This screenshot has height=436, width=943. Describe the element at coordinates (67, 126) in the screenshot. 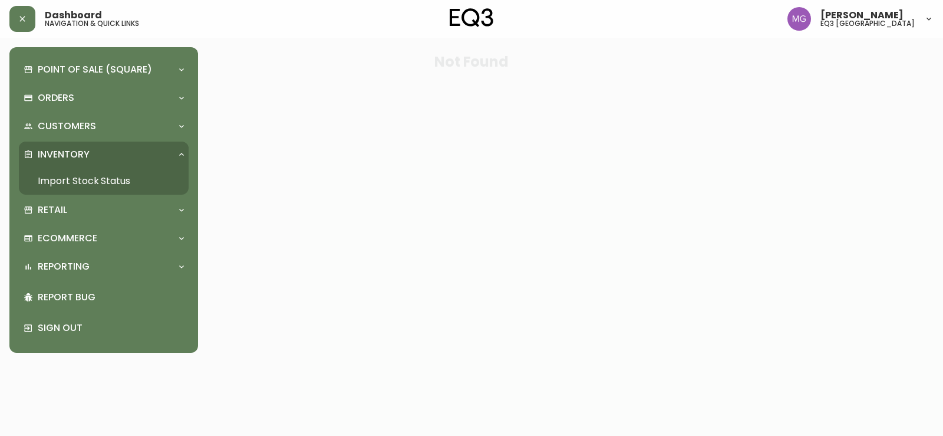

I see `p: Customers` at that location.